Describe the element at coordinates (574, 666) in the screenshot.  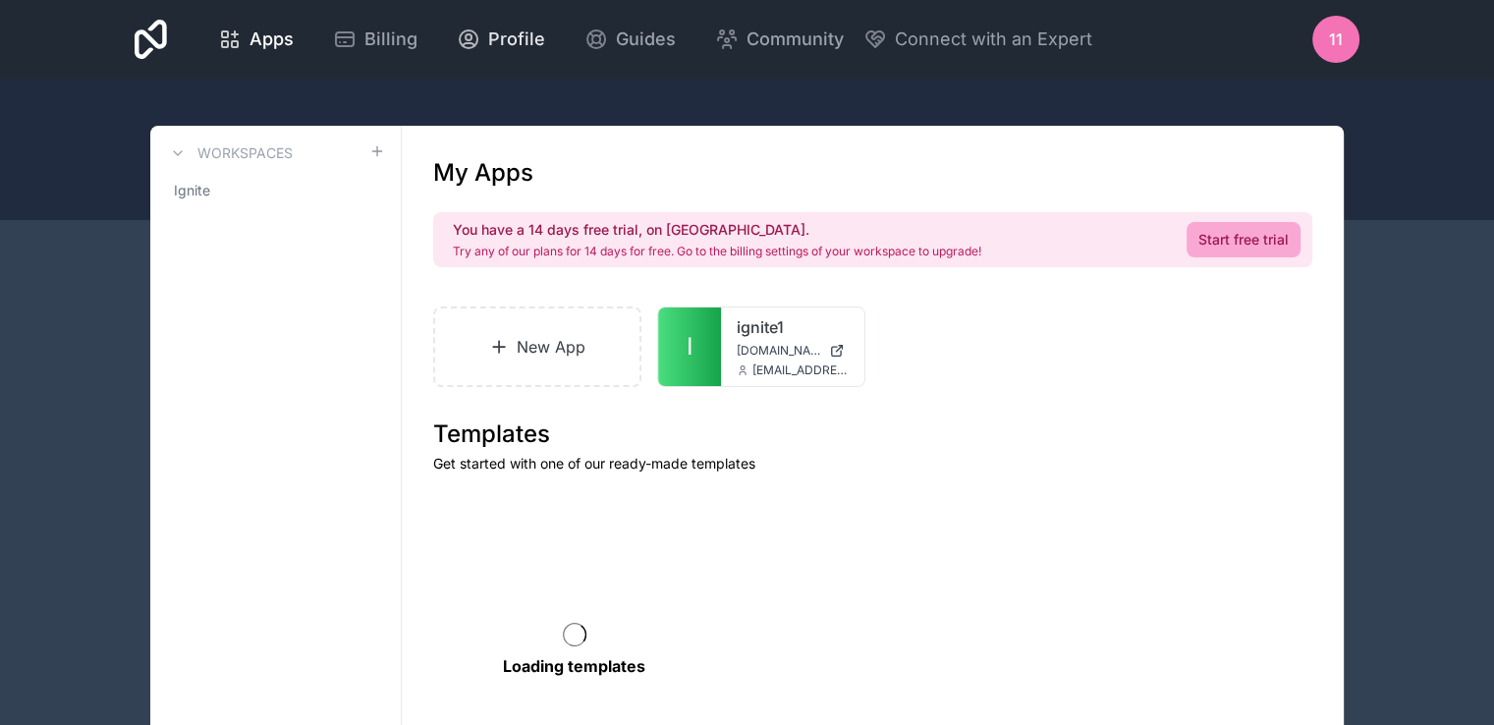
I see `p: Loading templates` at that location.